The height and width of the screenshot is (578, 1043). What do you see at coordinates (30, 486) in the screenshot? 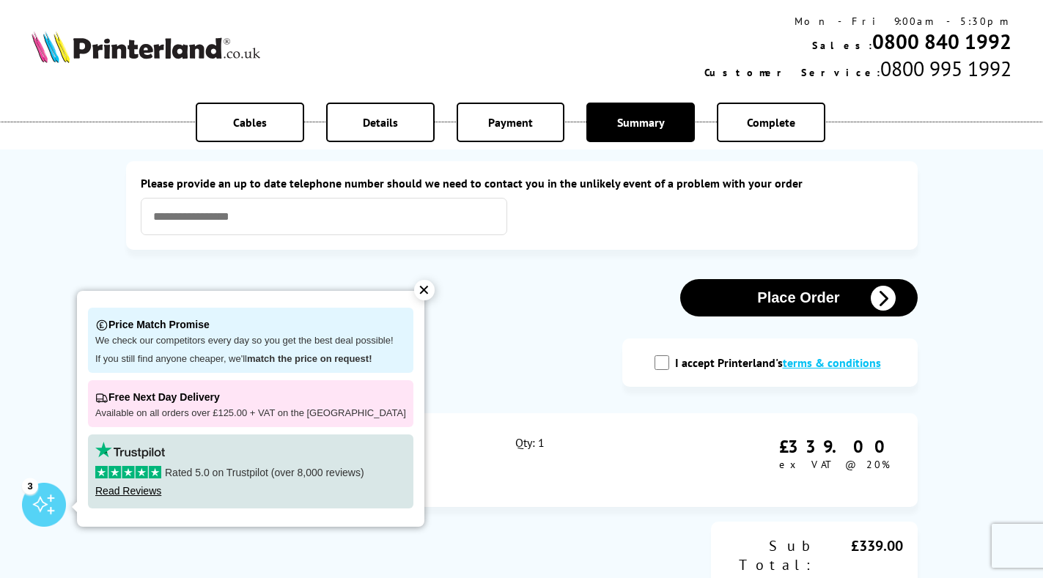
I see `div: 3` at bounding box center [30, 486].